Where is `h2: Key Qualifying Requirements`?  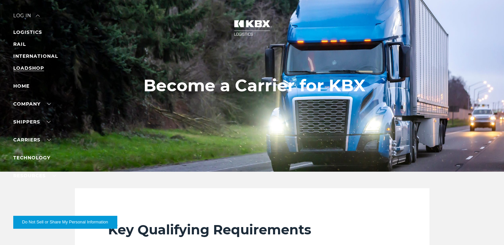 h2: Key Qualifying Requirements is located at coordinates (252, 229).